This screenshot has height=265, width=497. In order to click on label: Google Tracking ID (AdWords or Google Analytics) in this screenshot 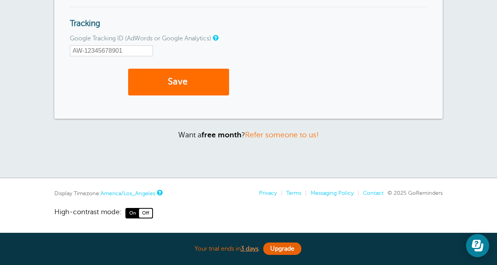, I will do `click(140, 38)`.